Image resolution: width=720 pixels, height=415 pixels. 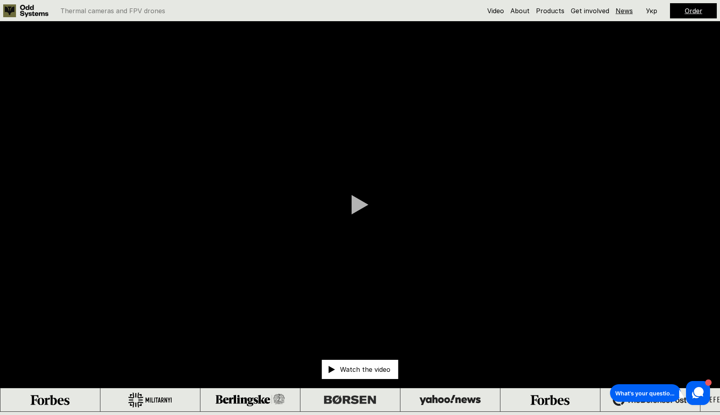 I want to click on div: What's your question?, so click(x=37, y=14).